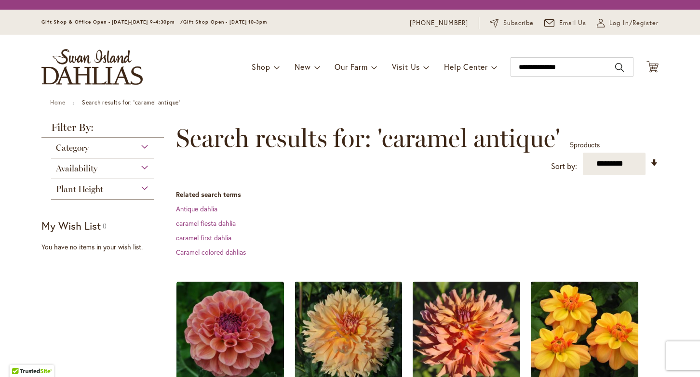 The image size is (700, 377). Describe the element at coordinates (203, 238) in the screenshot. I see `a: caramel first dahlia` at that location.